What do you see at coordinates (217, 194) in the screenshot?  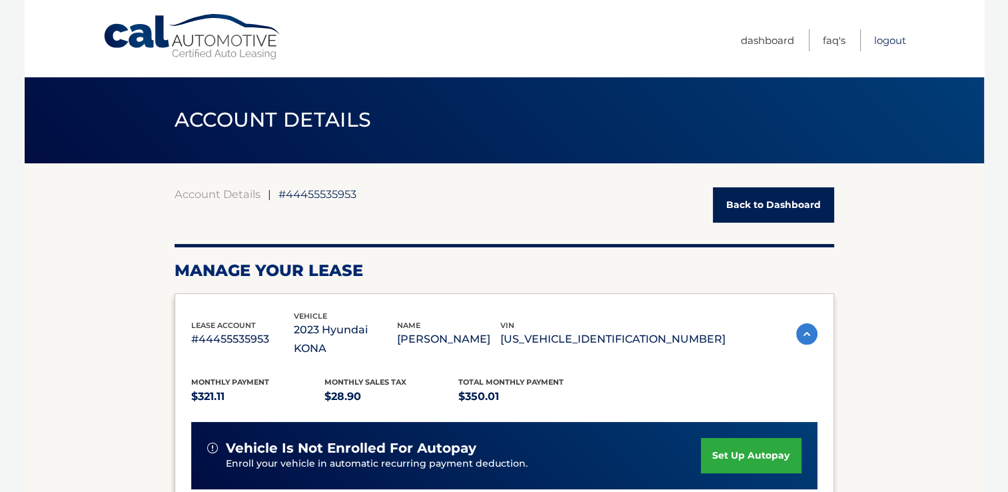 I see `a: Account Details` at bounding box center [217, 194].